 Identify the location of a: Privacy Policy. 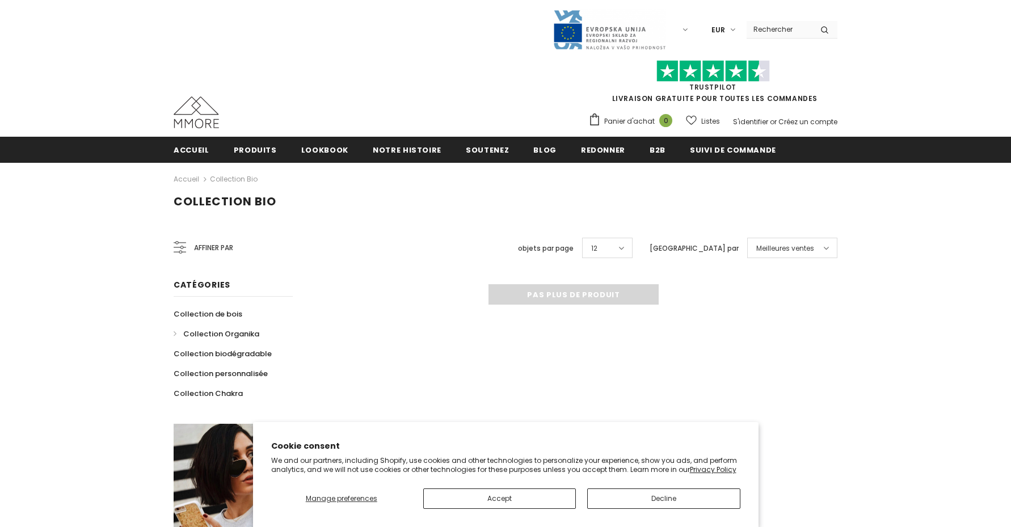
(713, 469).